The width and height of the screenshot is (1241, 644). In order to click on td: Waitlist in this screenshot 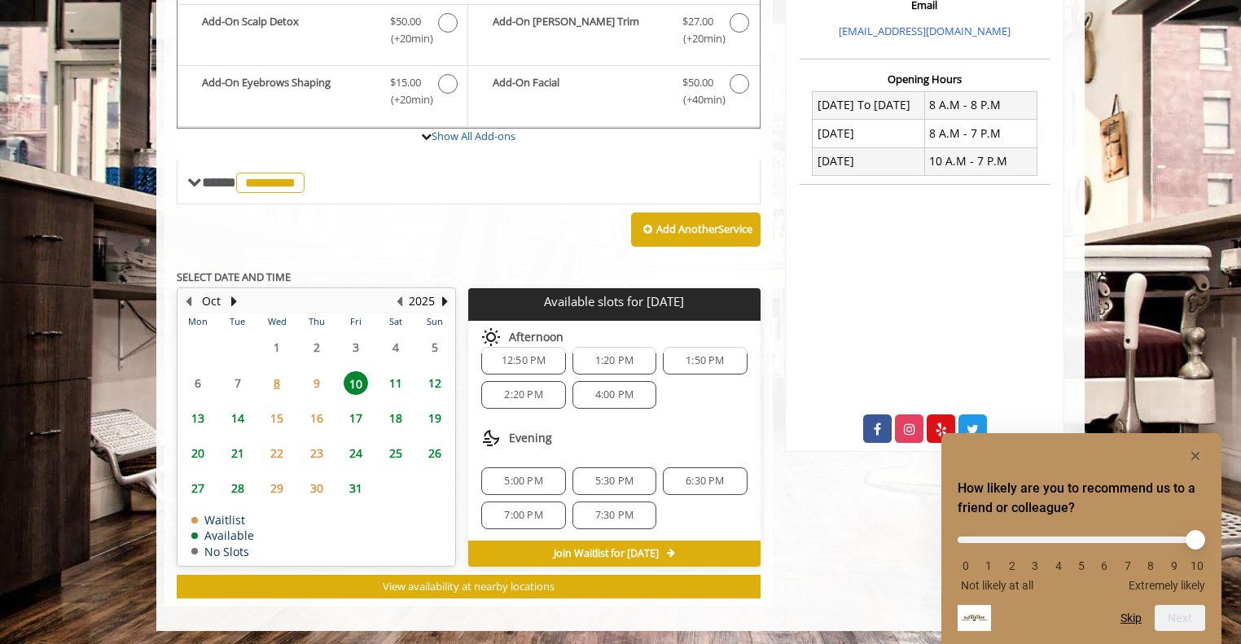, I will do `click(222, 519)`.